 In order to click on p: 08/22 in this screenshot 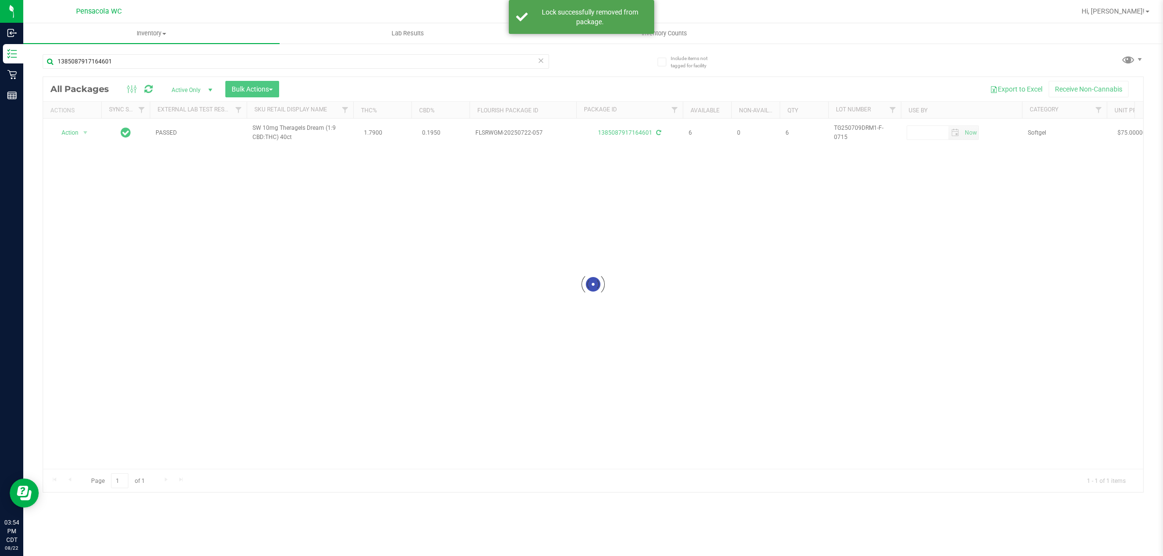, I will do `click(12, 548)`.